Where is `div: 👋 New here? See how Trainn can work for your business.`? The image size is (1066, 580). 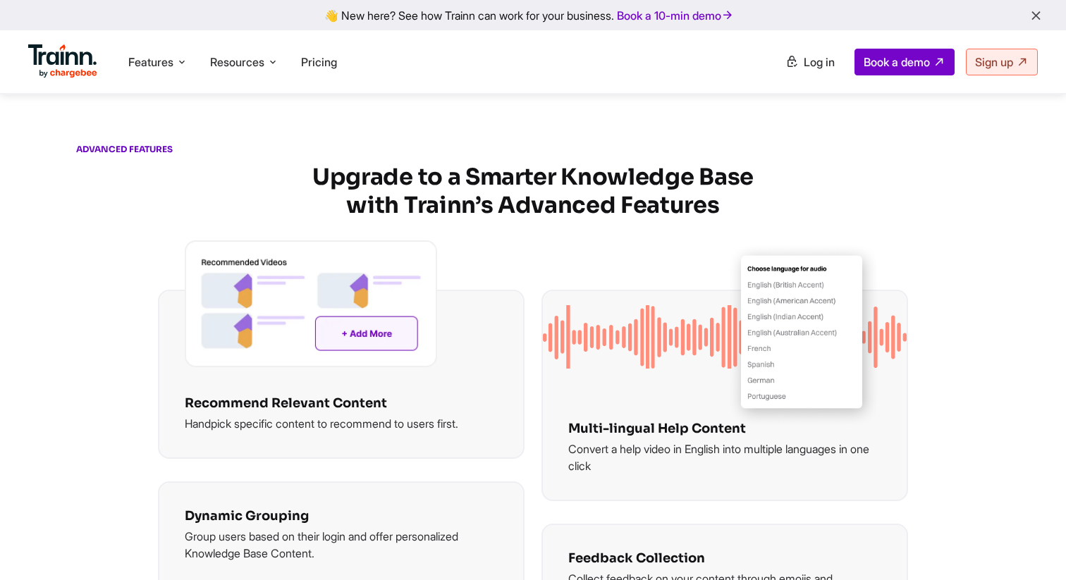 div: 👋 New here? See how Trainn can work for your business. is located at coordinates (533, 15).